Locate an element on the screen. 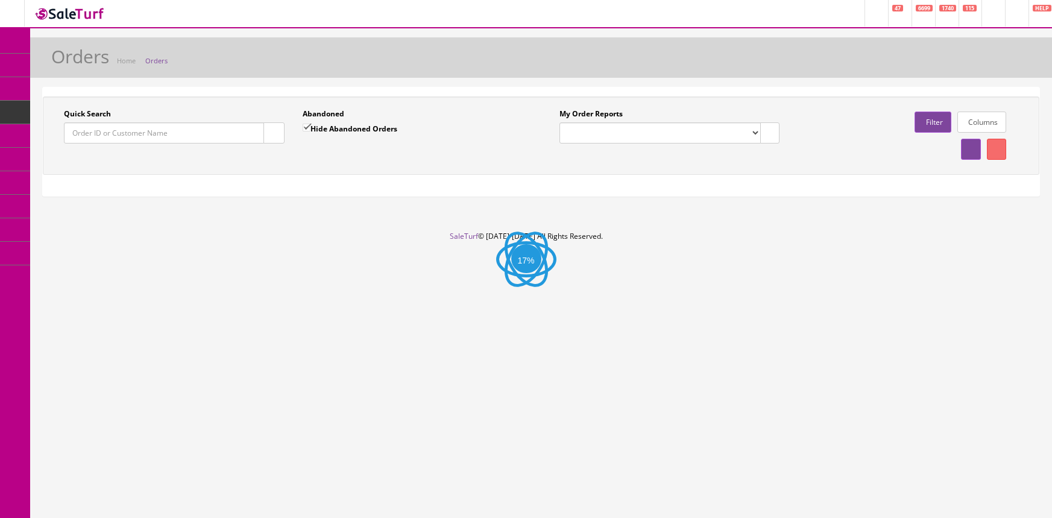 This screenshot has width=1052, height=518. label: Abandoned is located at coordinates (323, 114).